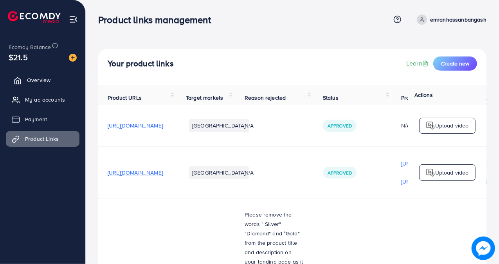 The image size is (499, 264). What do you see at coordinates (42, 139) in the screenshot?
I see `span: Product Links` at bounding box center [42, 139].